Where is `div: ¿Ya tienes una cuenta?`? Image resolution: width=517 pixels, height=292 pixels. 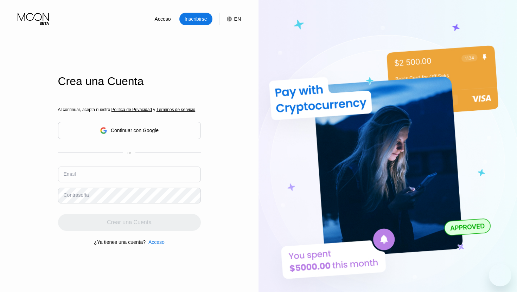 div: ¿Ya tienes una cuenta? is located at coordinates (119, 242).